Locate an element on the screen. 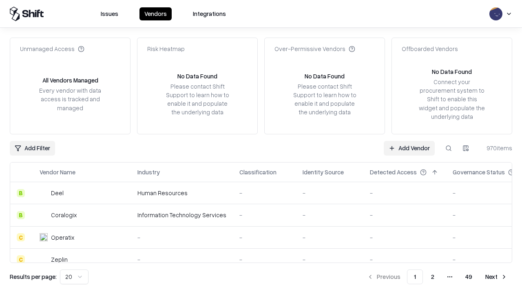 The height and width of the screenshot is (294, 522). button: Vendors is located at coordinates (155, 14).